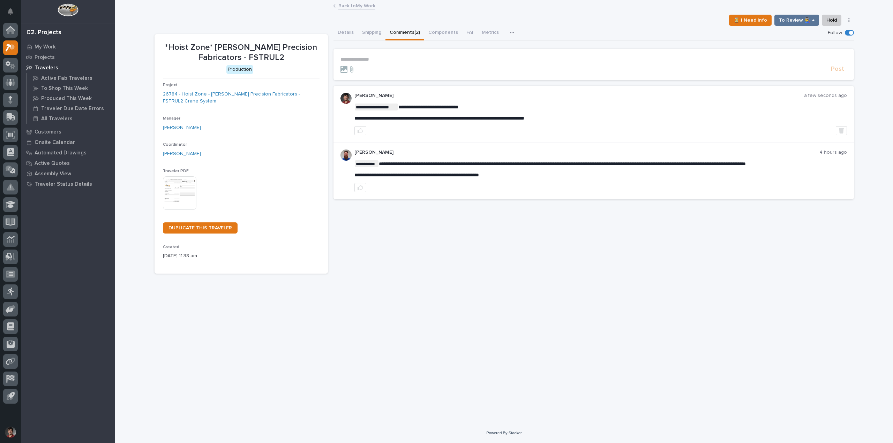 This screenshot has width=893, height=443. Describe the element at coordinates (750, 20) in the screenshot. I see `span: ⏳ I Need Info` at that location.